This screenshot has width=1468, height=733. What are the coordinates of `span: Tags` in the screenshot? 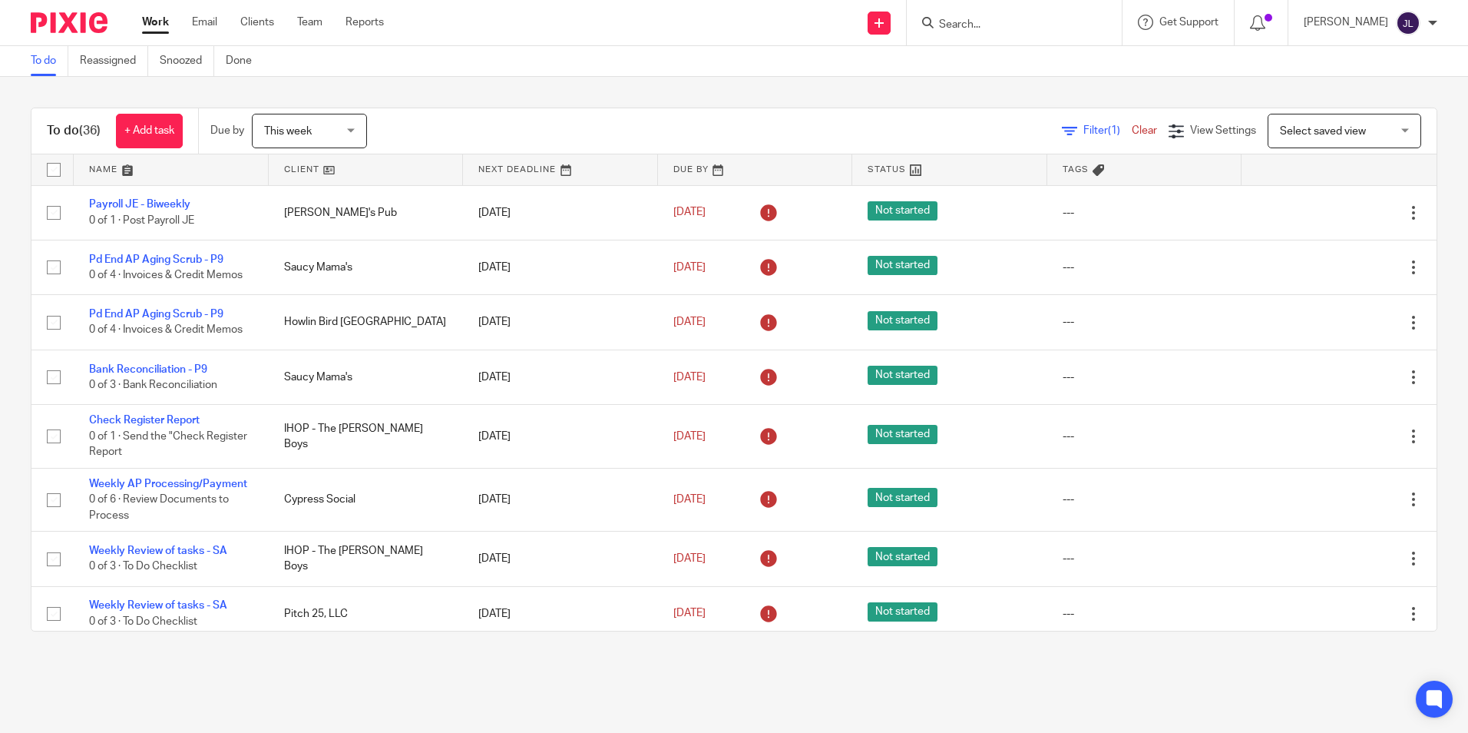 It's located at (1076, 169).